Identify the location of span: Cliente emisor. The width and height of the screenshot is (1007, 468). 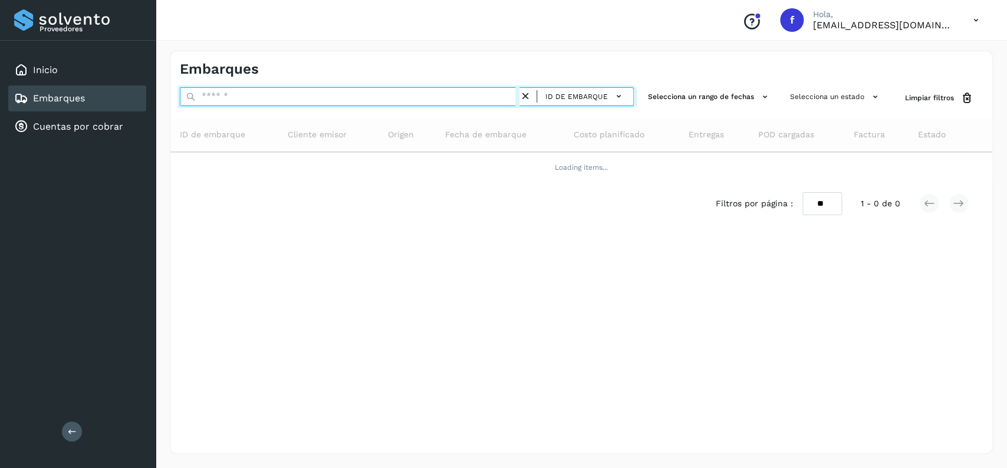
(317, 134).